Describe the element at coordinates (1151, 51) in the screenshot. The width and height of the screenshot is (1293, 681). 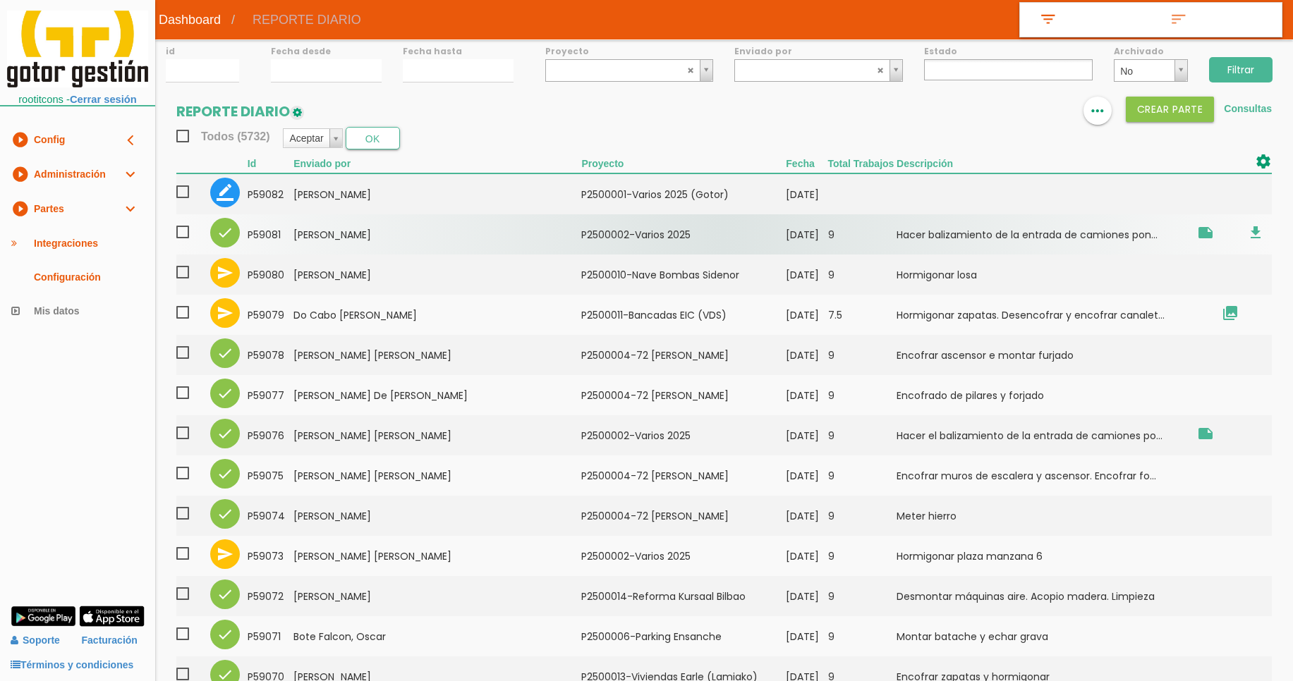
I see `label: Archivado` at that location.